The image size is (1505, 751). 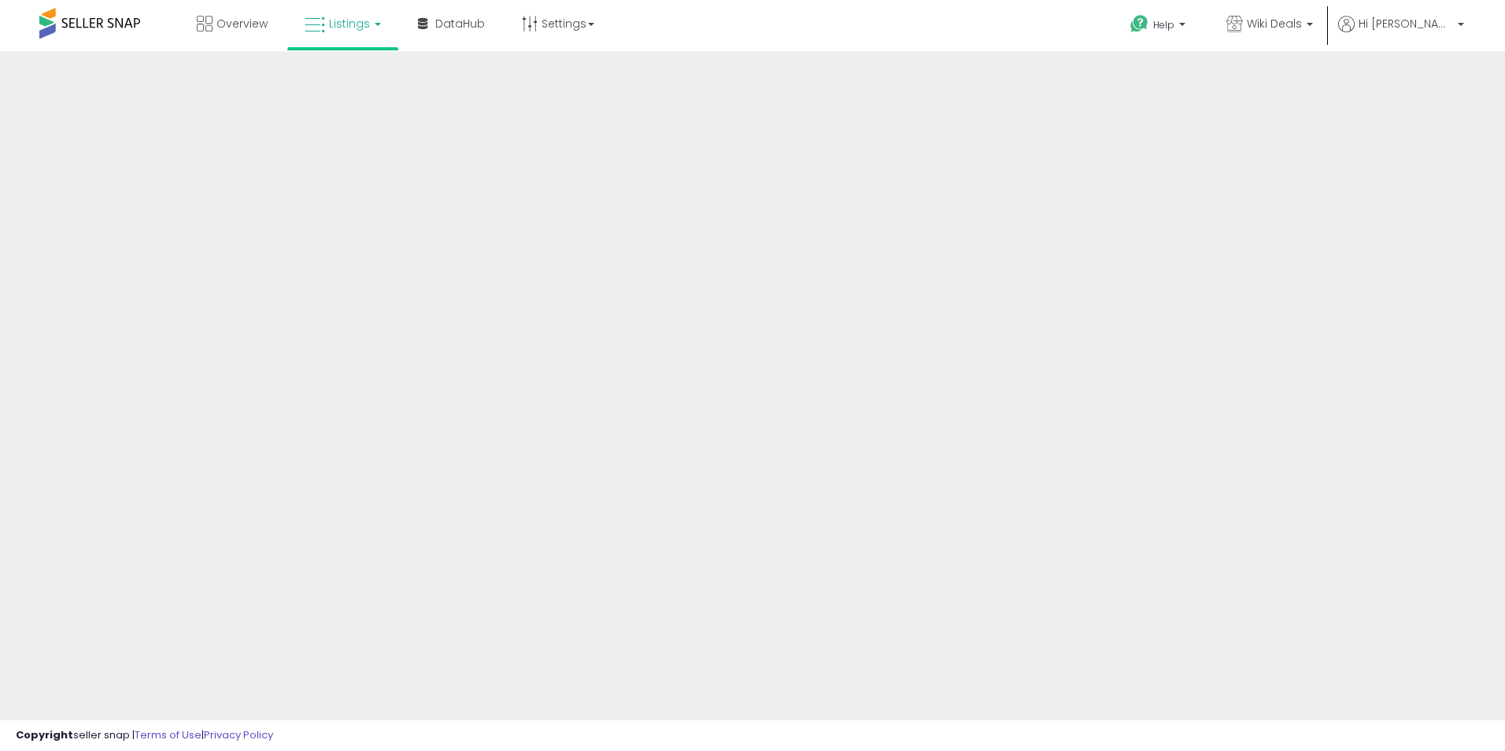 What do you see at coordinates (242, 24) in the screenshot?
I see `span: Overview` at bounding box center [242, 24].